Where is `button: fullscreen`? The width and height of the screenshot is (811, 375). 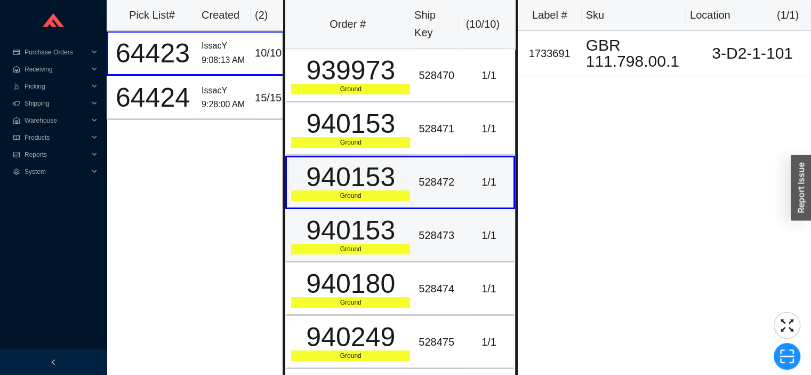
button: fullscreen is located at coordinates (787, 325).